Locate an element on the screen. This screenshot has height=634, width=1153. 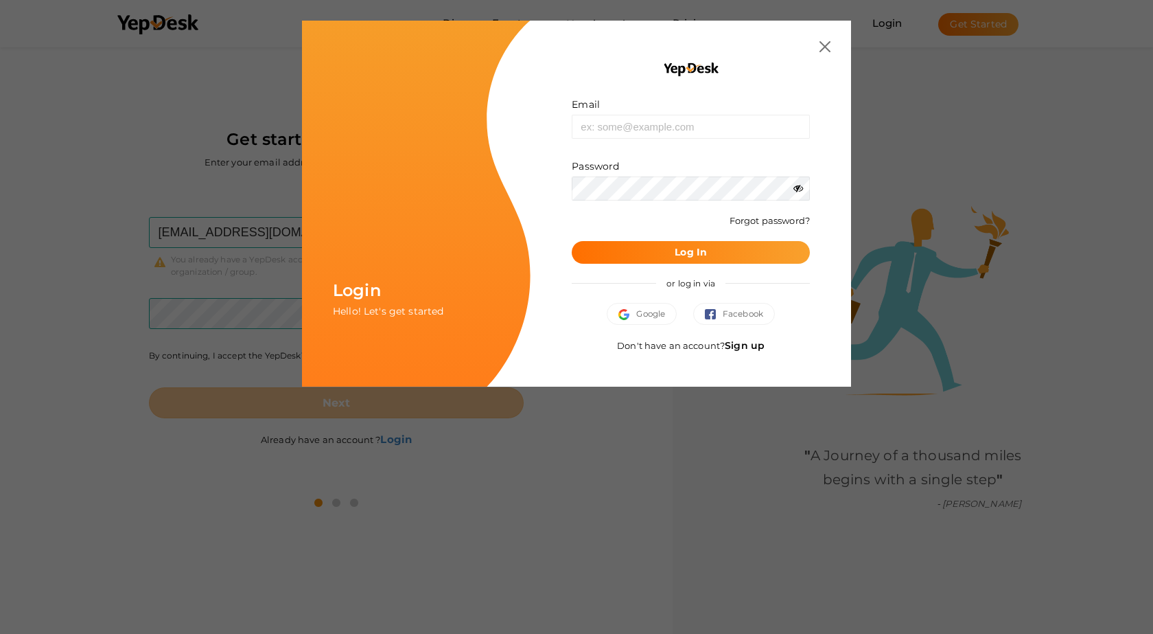
span: Hello! Let's get started is located at coordinates (388, 311).